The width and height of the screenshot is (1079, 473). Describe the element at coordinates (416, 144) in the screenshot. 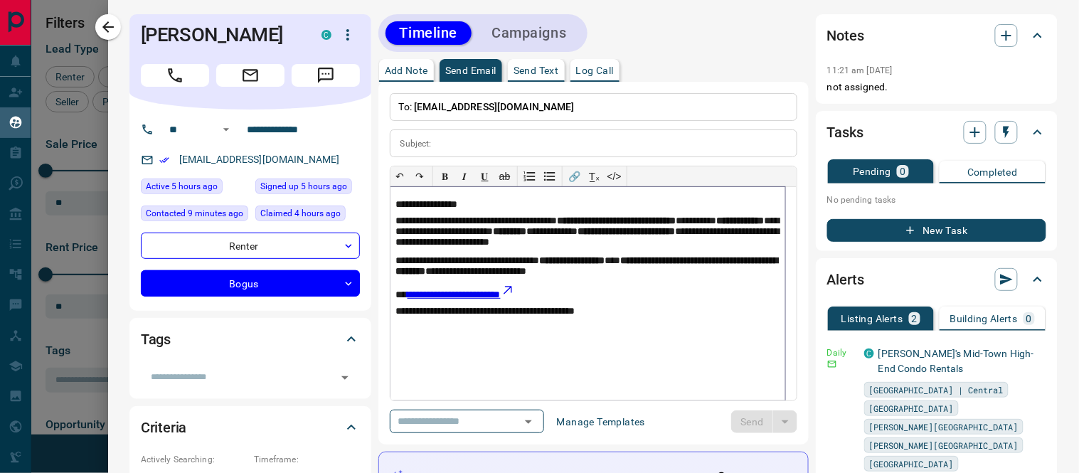

I see `p: Subject:` at that location.